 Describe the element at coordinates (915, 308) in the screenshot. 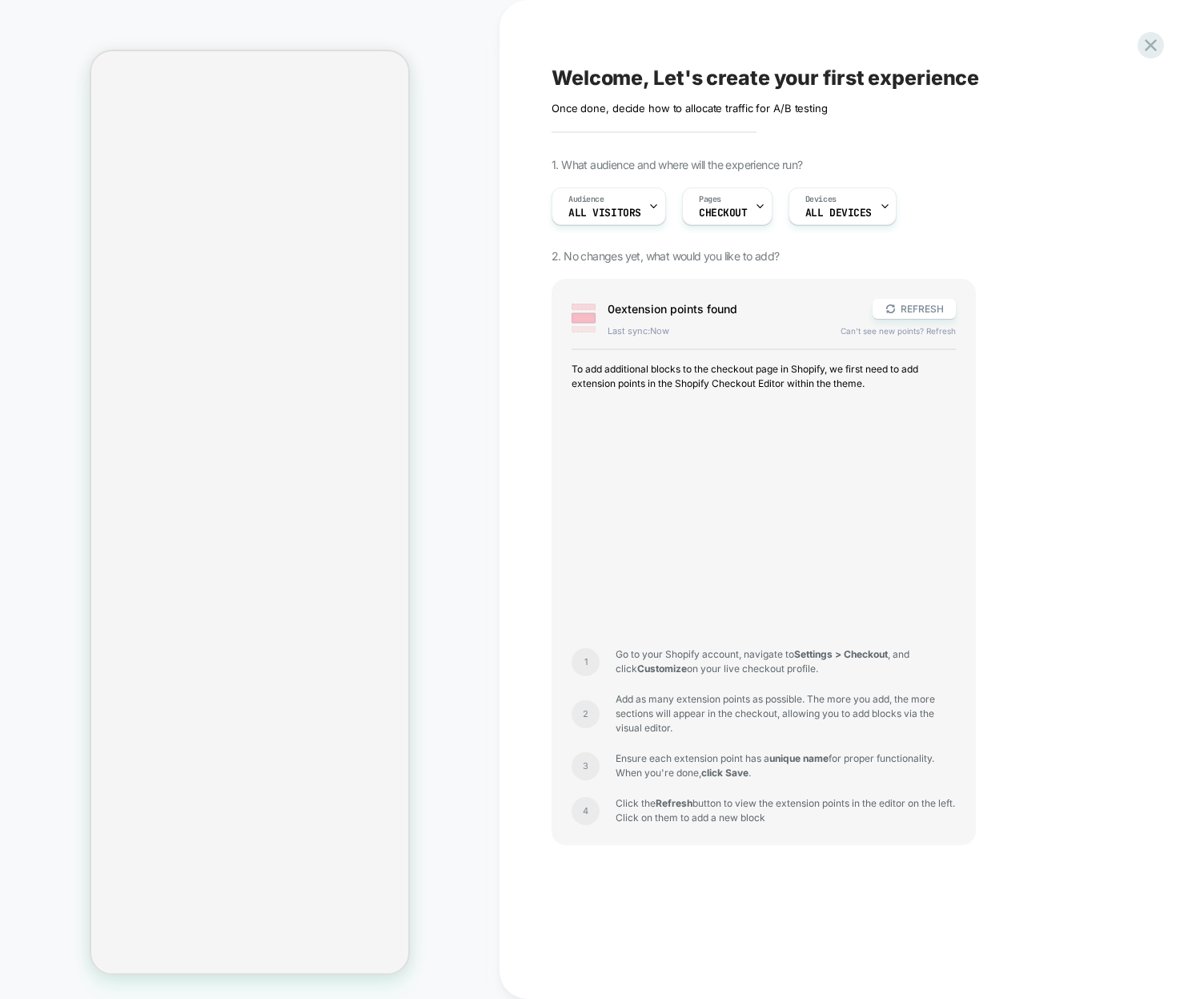

I see `button: REFRESH` at that location.